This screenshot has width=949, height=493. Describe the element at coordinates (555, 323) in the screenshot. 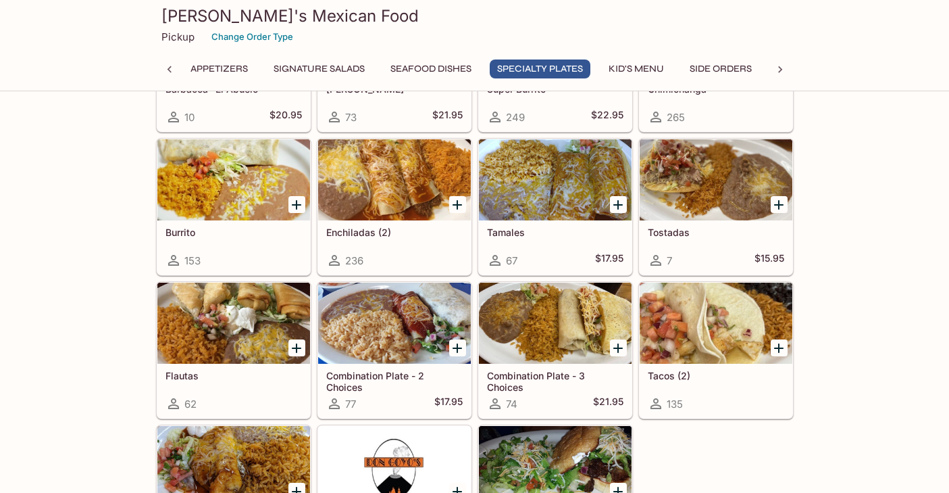

I see `div: Combination Plate - 3 Choices` at that location.